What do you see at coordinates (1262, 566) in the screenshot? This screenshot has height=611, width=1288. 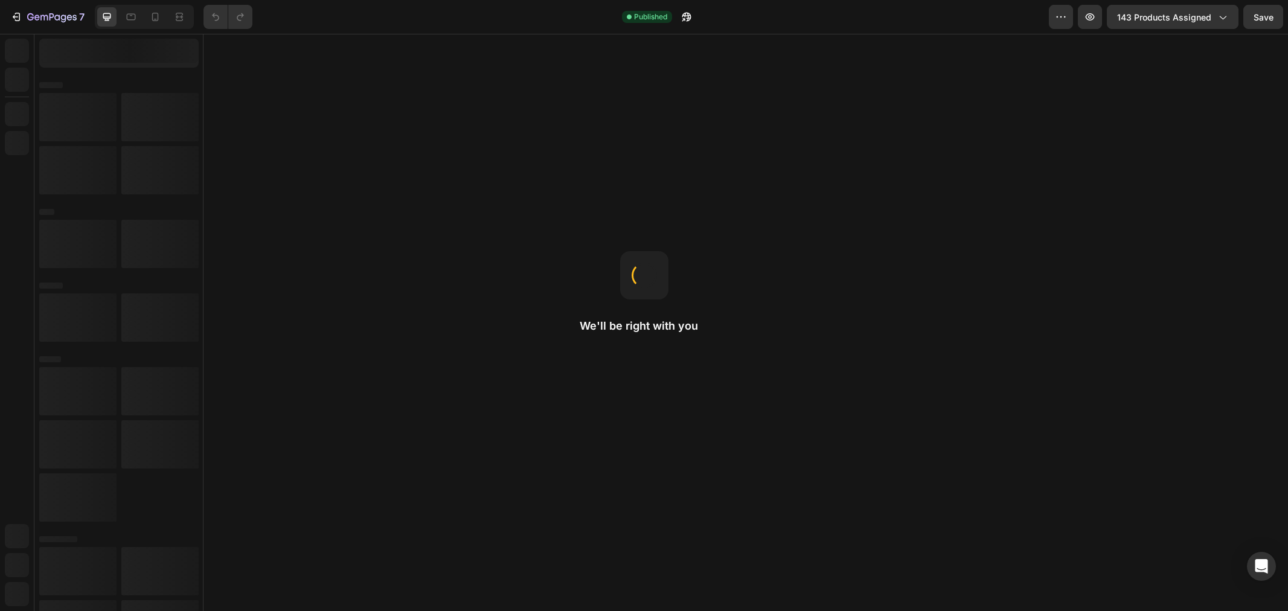 I see `div: Open Intercom Messenger` at bounding box center [1262, 566].